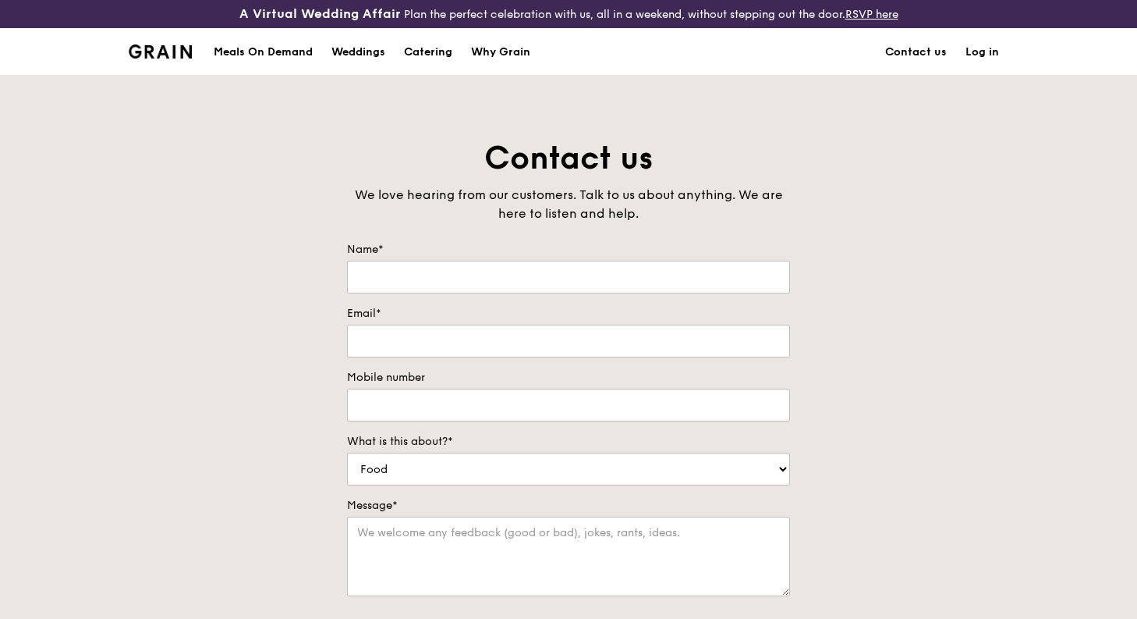 This screenshot has height=619, width=1137. Describe the element at coordinates (428, 52) in the screenshot. I see `div: Catering` at that location.